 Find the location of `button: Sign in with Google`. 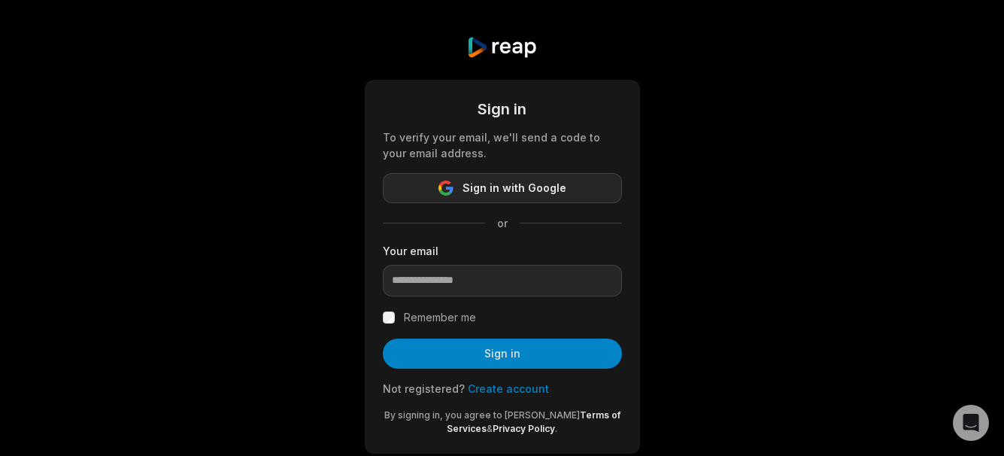

button: Sign in with Google is located at coordinates (502, 188).